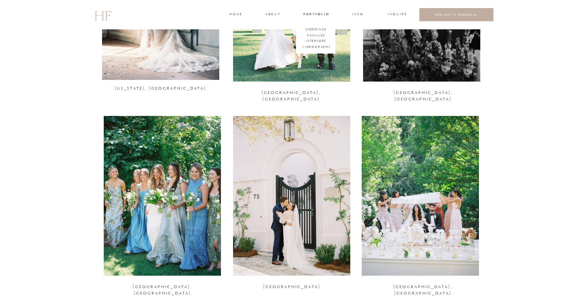 The image size is (582, 306). I want to click on h3: INFO, so click(358, 15).